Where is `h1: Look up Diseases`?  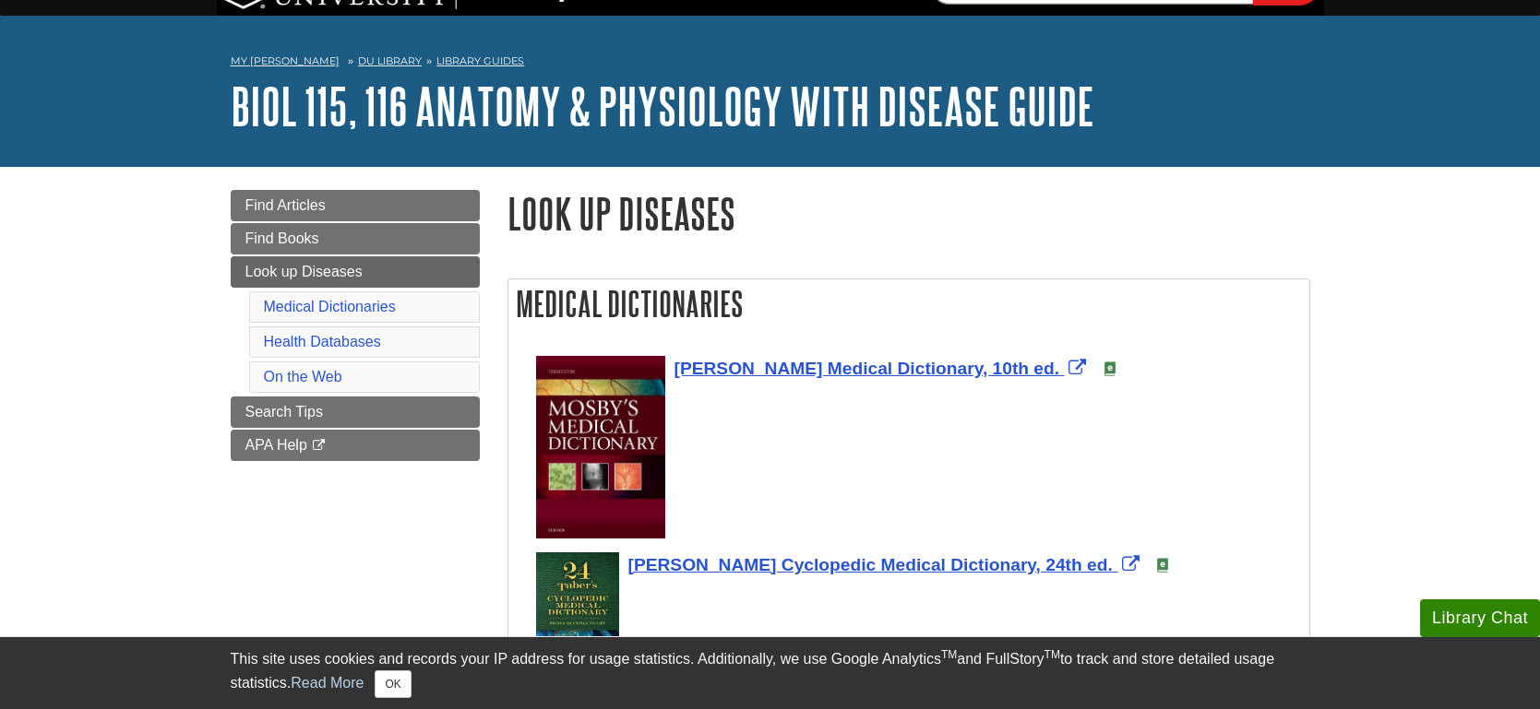 h1: Look up Diseases is located at coordinates (909, 213).